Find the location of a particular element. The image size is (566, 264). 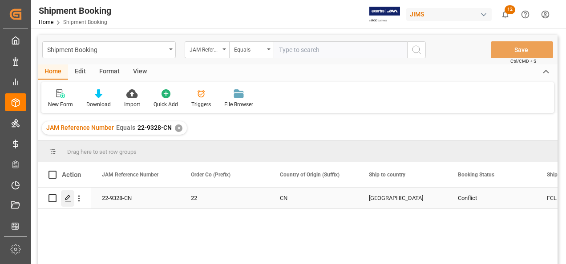

div: Equals is located at coordinates (249, 49).